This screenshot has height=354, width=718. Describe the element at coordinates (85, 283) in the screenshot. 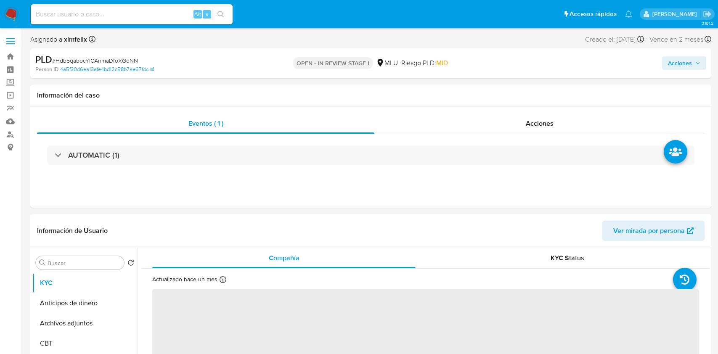

I see `button: KYC` at that location.